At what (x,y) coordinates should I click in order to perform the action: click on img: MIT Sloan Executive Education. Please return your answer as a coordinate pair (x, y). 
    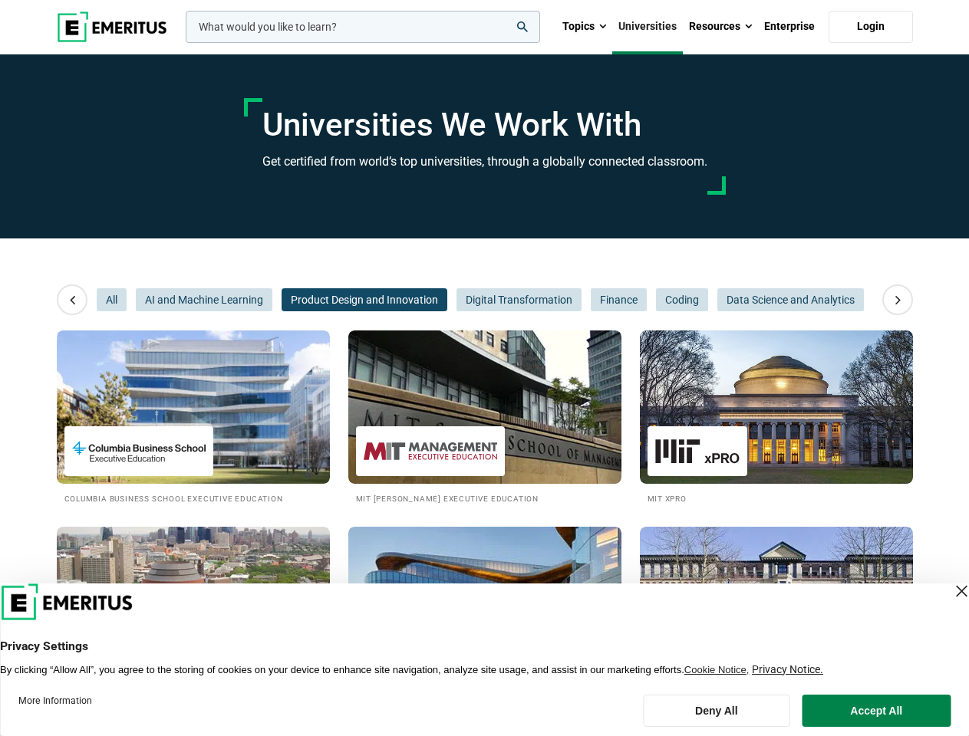
    Looking at the image, I should click on (430, 451).